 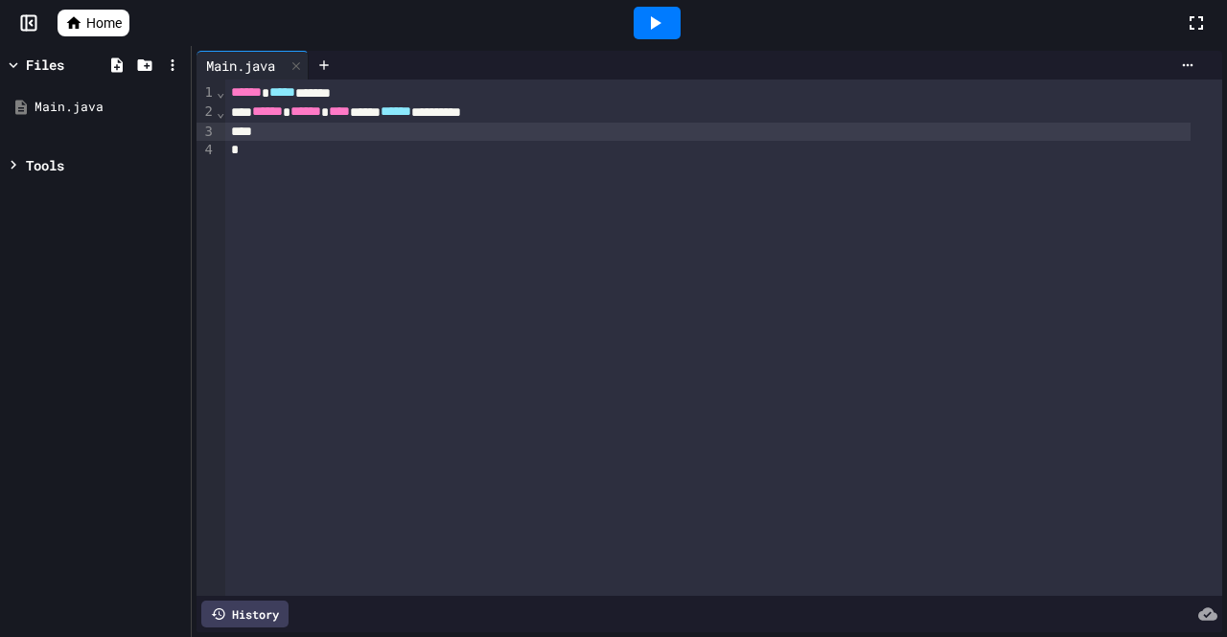 What do you see at coordinates (206, 150) in the screenshot?
I see `div: 4` at bounding box center [206, 150].